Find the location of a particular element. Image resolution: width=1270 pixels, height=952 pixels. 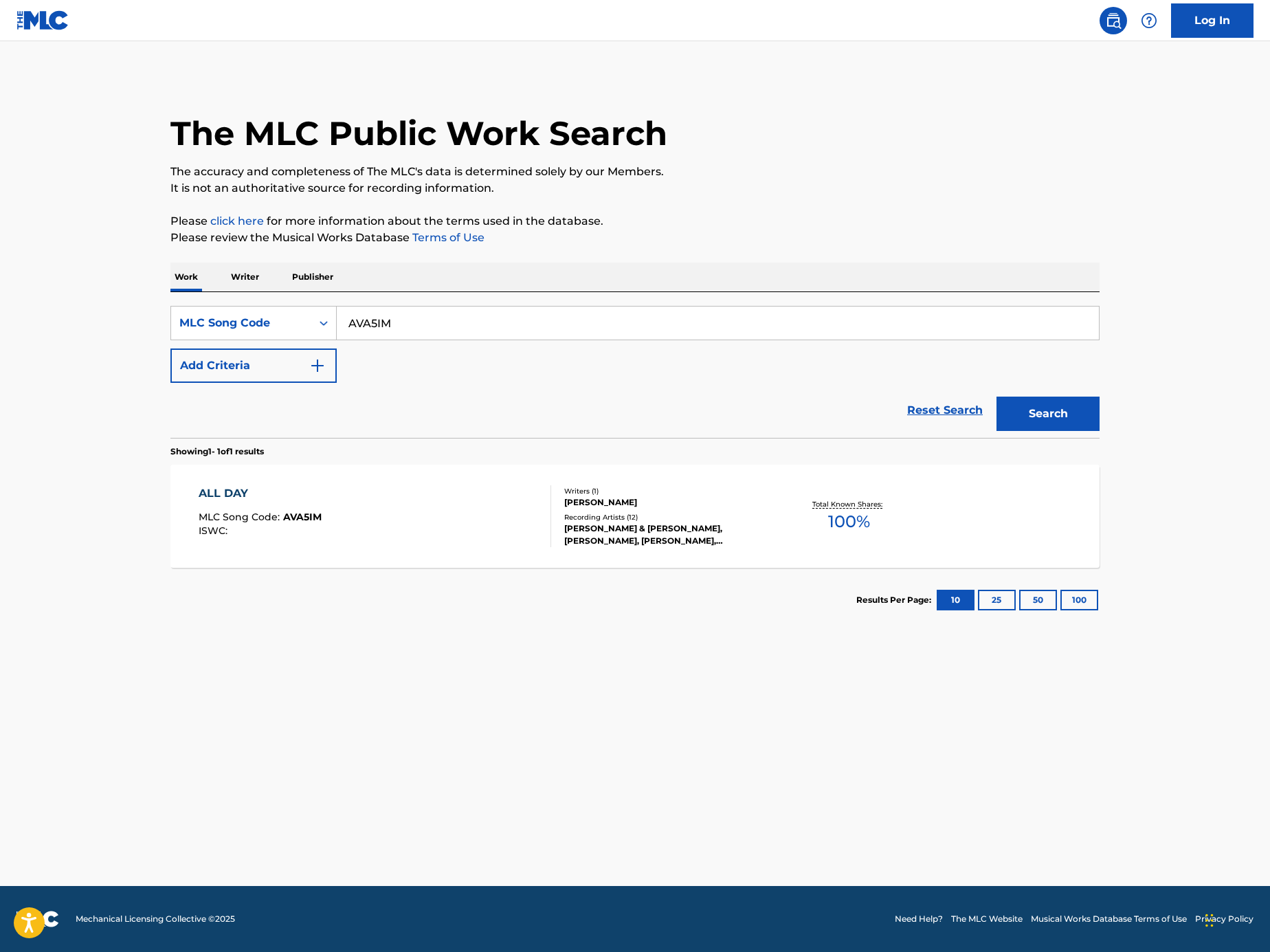

img: help is located at coordinates (1149, 20).